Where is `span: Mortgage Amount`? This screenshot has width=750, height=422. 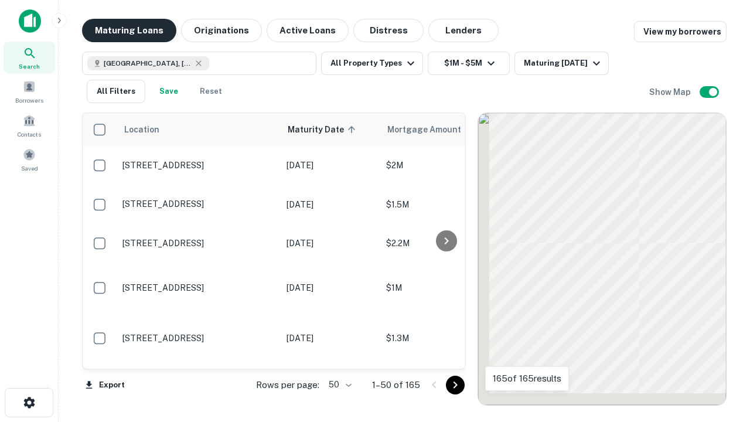
span: Mortgage Amount is located at coordinates (432, 129).